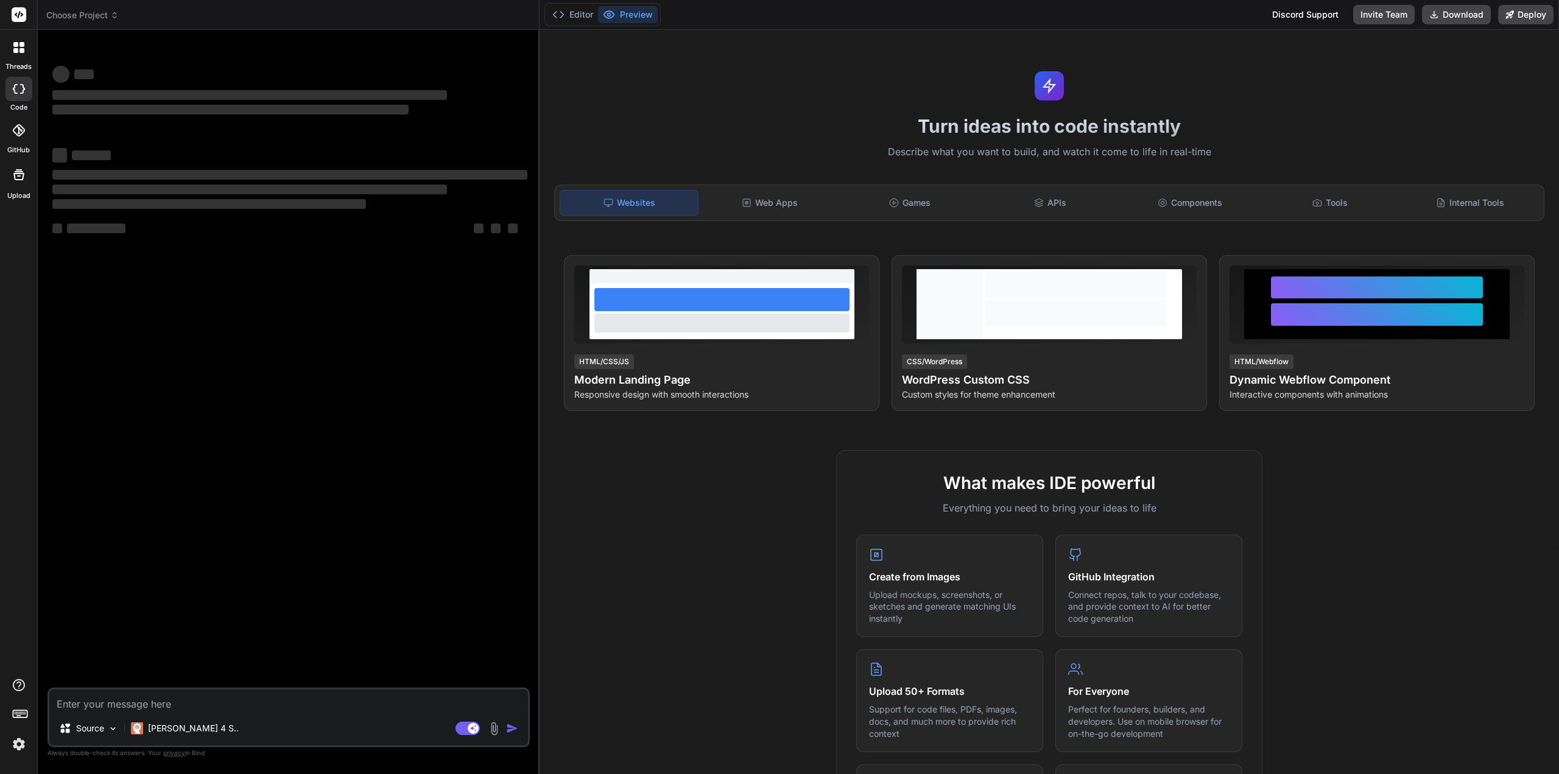 This screenshot has height=774, width=1559. I want to click on p: Responsive design with smooth interactions, so click(722, 395).